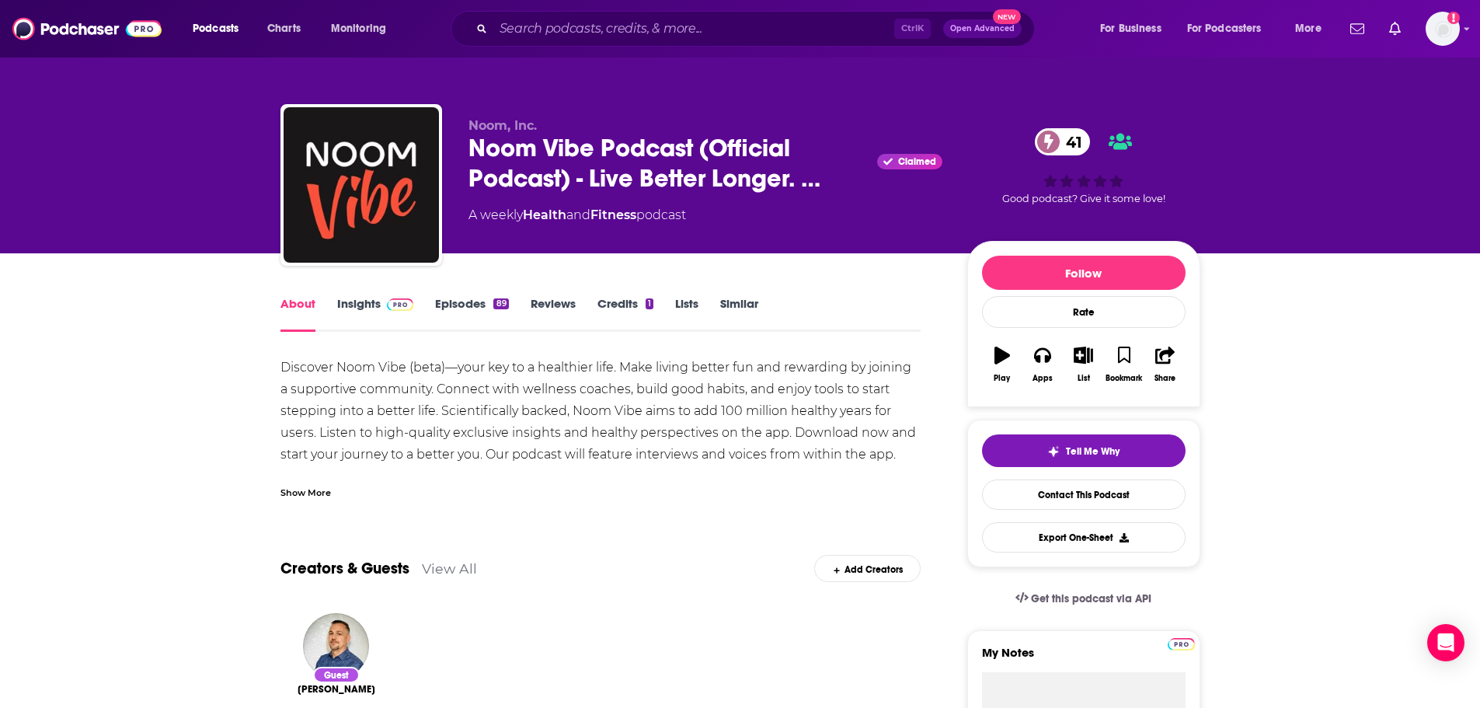 The height and width of the screenshot is (708, 1480). I want to click on button: Play, so click(1002, 364).